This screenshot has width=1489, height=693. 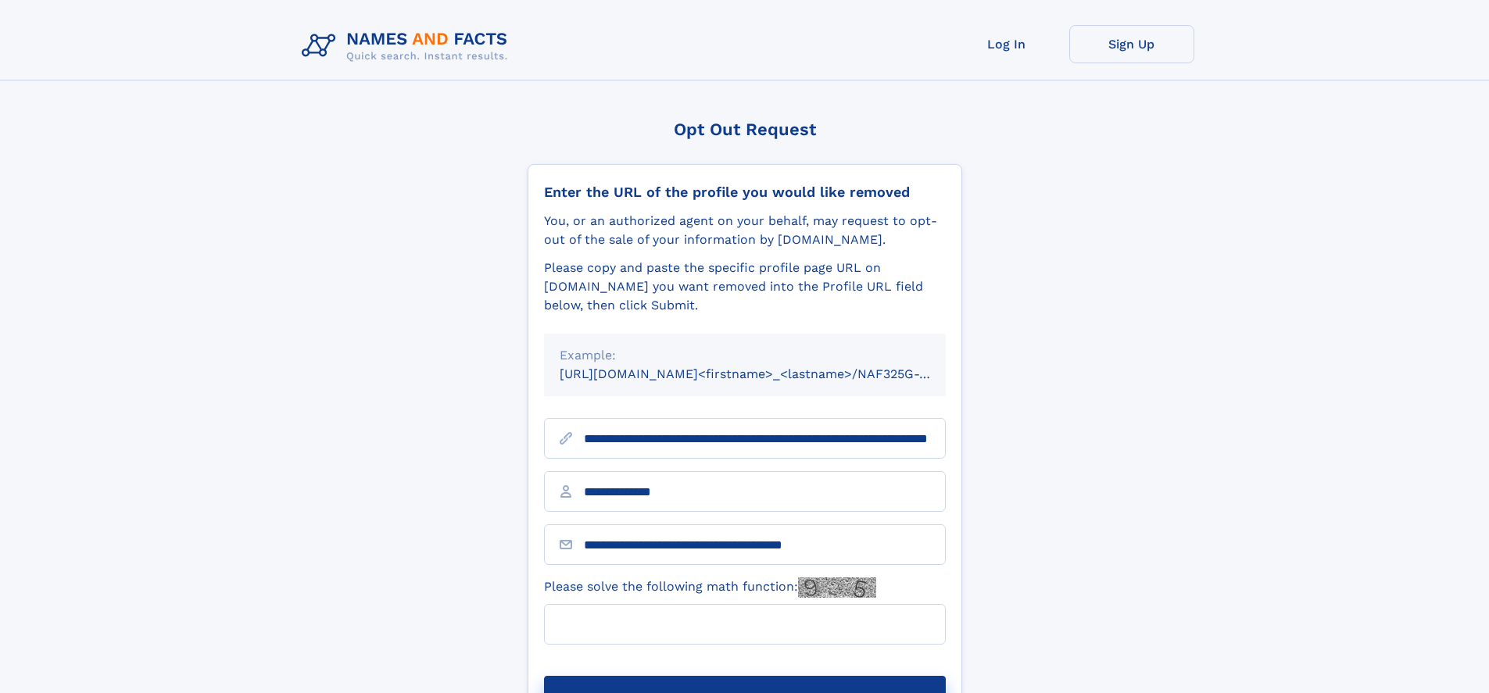 What do you see at coordinates (710, 588) in the screenshot?
I see `label: Please solve the following math function:` at bounding box center [710, 588].